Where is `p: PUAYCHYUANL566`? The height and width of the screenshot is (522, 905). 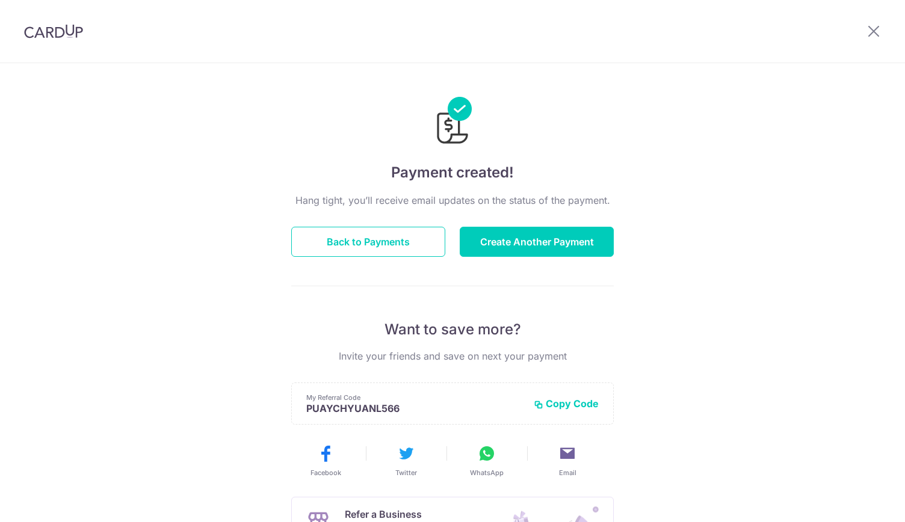
p: PUAYCHYUANL566 is located at coordinates (415, 409).